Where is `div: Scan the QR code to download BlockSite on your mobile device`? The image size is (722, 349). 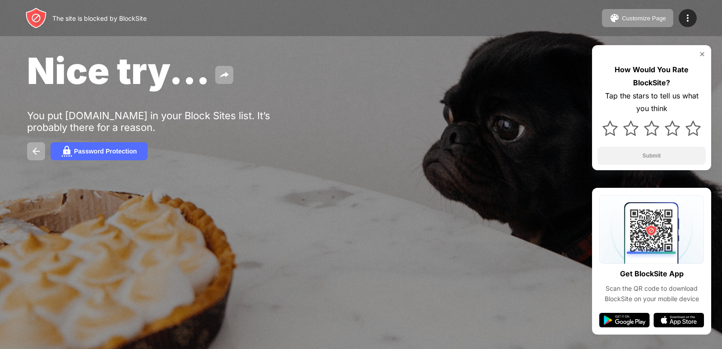
div: Scan the QR code to download BlockSite on your mobile device is located at coordinates (652, 293).